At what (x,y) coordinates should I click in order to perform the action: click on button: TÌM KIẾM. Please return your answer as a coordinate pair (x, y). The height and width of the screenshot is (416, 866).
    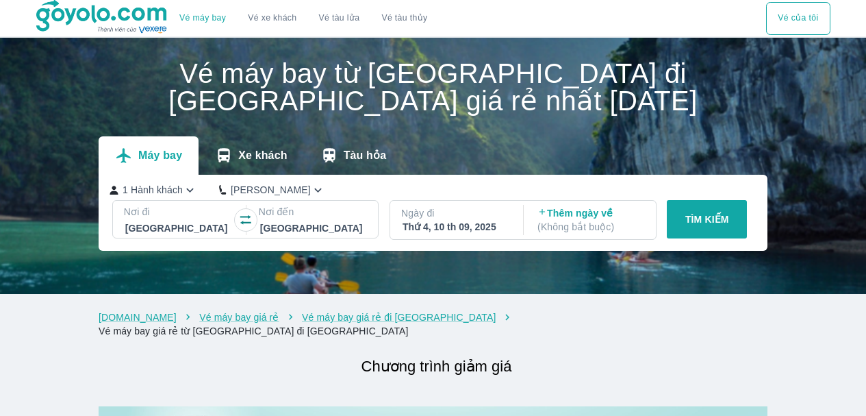
    Looking at the image, I should click on (707, 219).